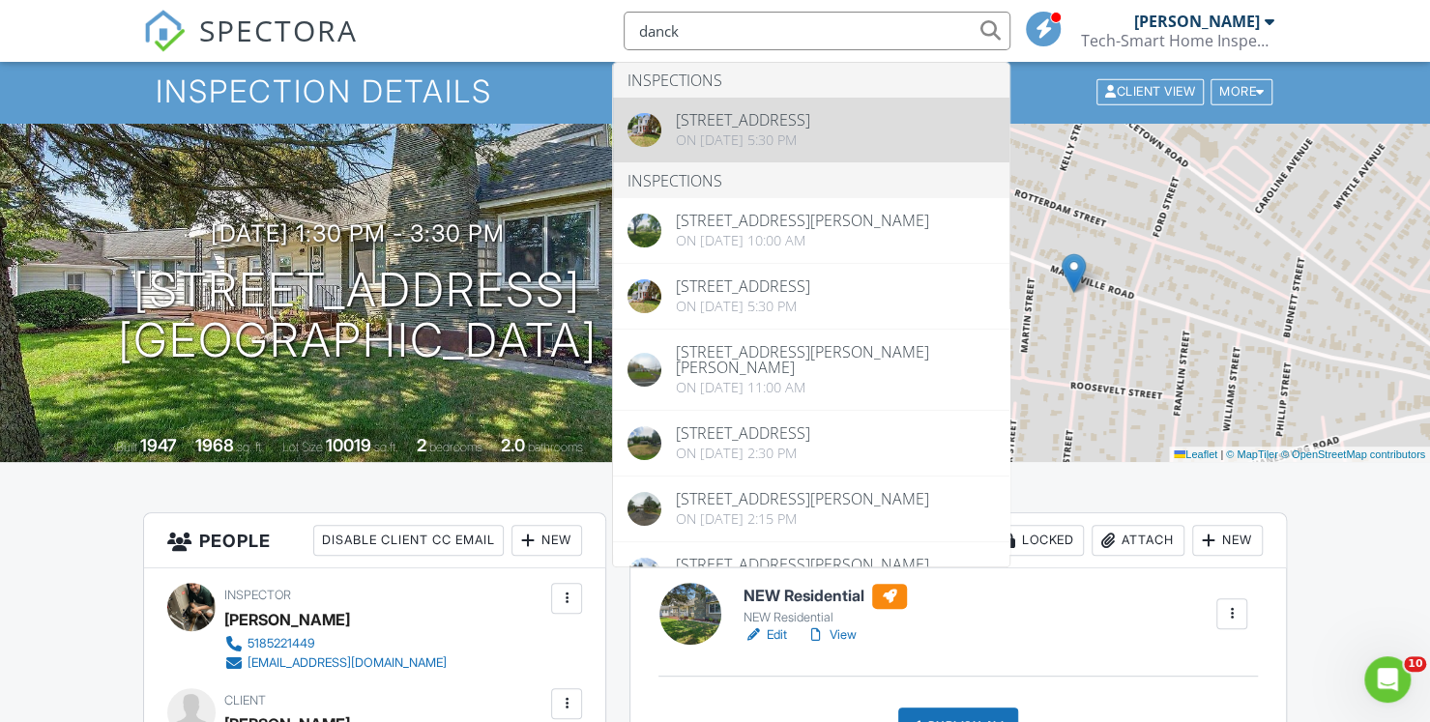  I want to click on span: bathrooms, so click(555, 447).